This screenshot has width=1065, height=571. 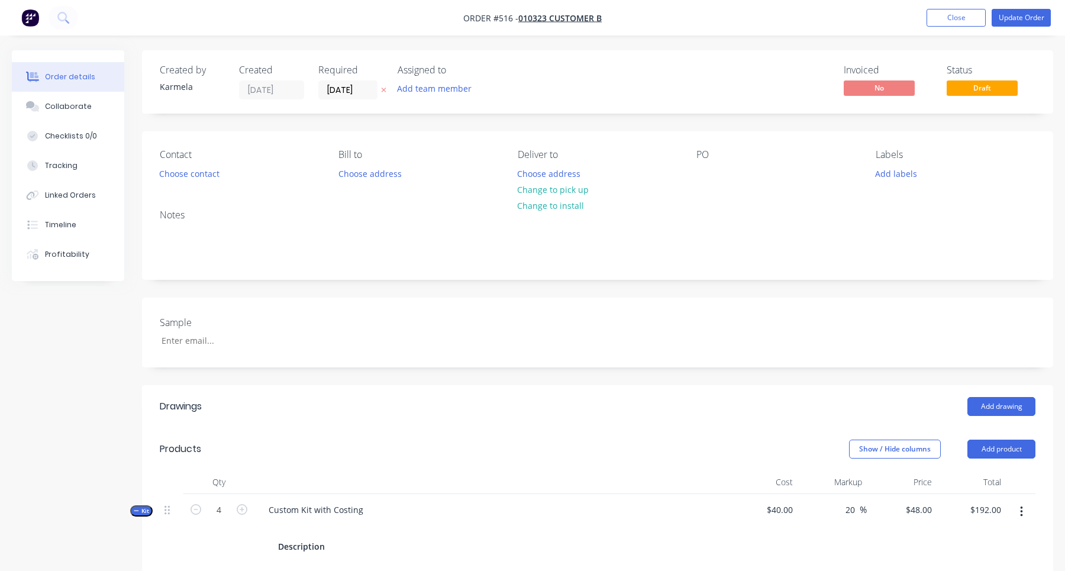 What do you see at coordinates (30, 18) in the screenshot?
I see `img: Factory` at bounding box center [30, 18].